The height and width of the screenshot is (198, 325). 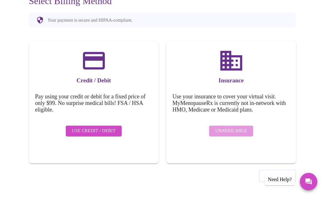 What do you see at coordinates (231, 103) in the screenshot?
I see `h5: Use your insurance to cover your virtual visit. MyMenopauseRx is currently not in-network with HM...` at bounding box center [231, 103].